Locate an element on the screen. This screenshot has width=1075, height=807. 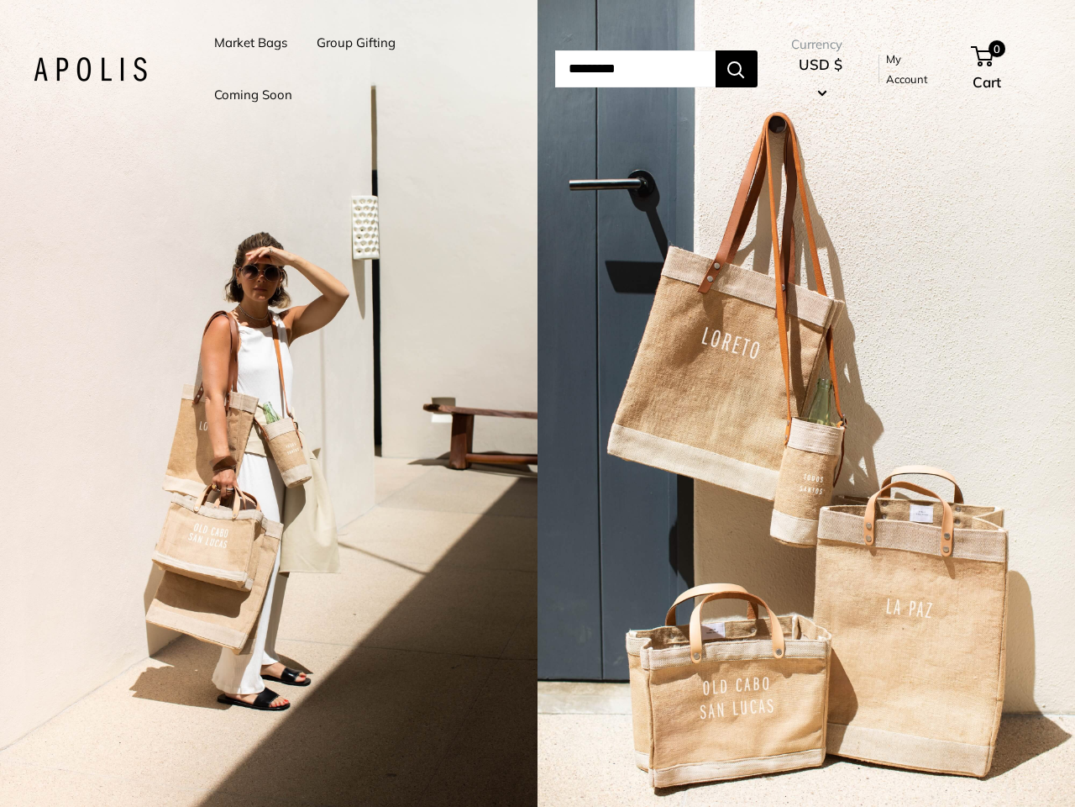
a: Group Gifting is located at coordinates (356, 43).